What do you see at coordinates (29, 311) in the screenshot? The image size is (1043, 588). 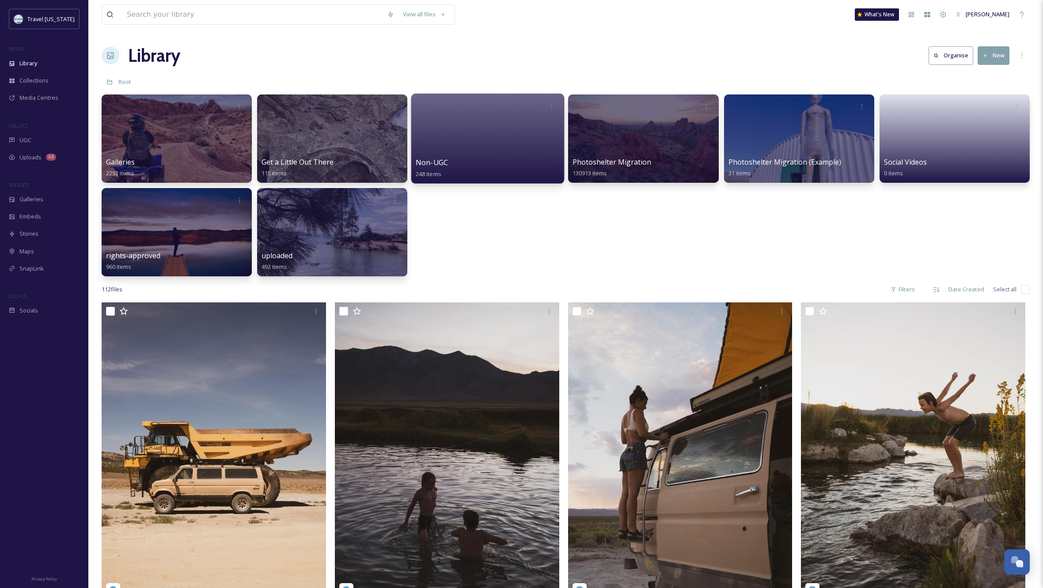 I see `span: Socials` at bounding box center [29, 311].